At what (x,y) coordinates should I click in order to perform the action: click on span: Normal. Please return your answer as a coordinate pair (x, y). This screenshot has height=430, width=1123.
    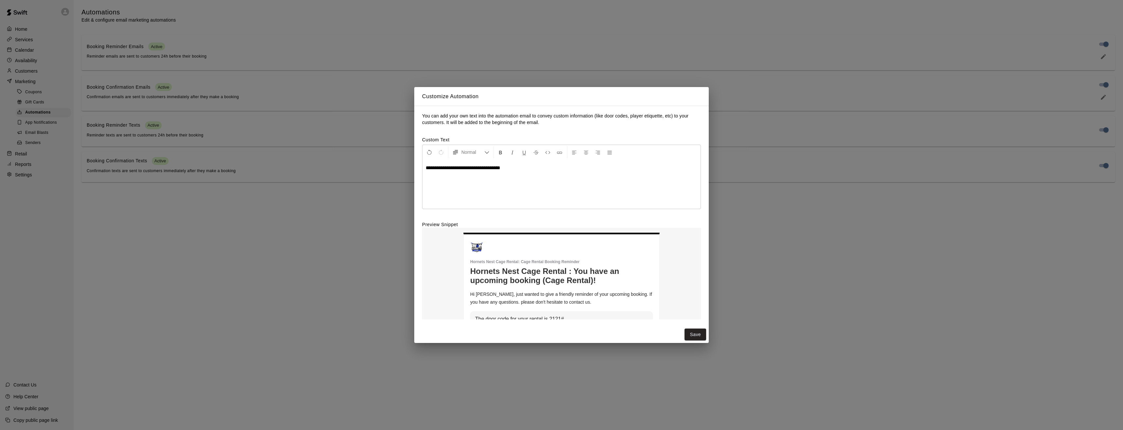
    Looking at the image, I should click on (473, 152).